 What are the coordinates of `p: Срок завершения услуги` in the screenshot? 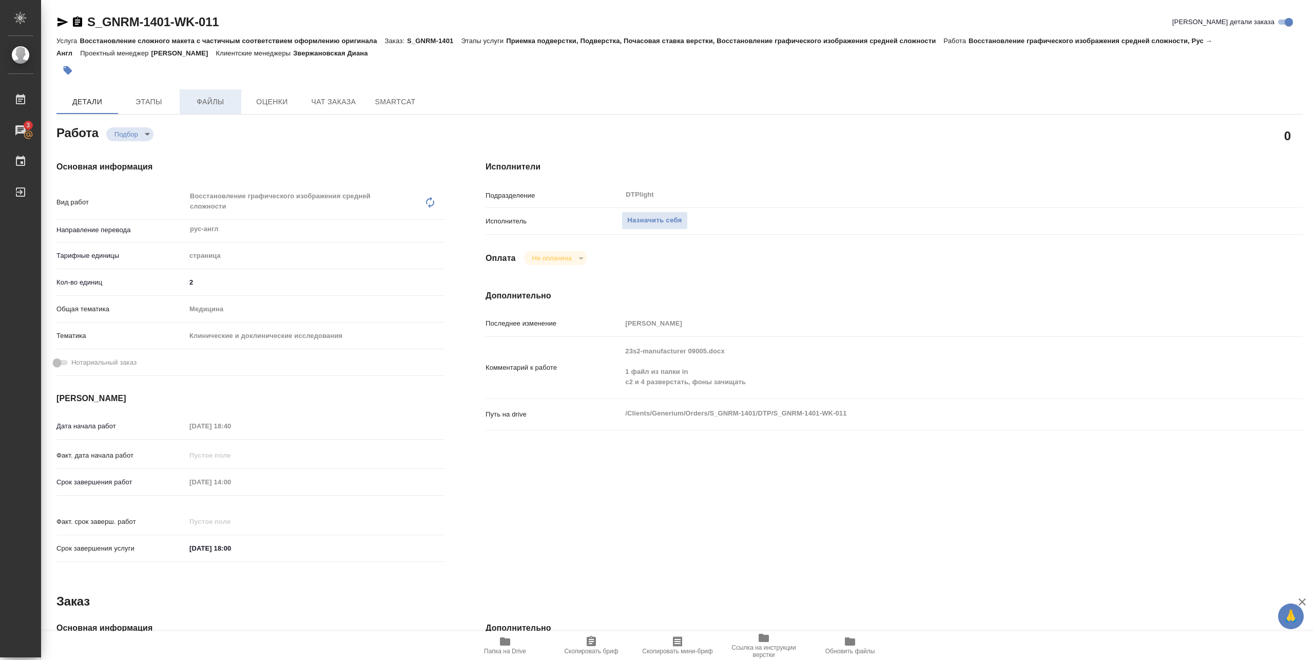 It's located at (121, 548).